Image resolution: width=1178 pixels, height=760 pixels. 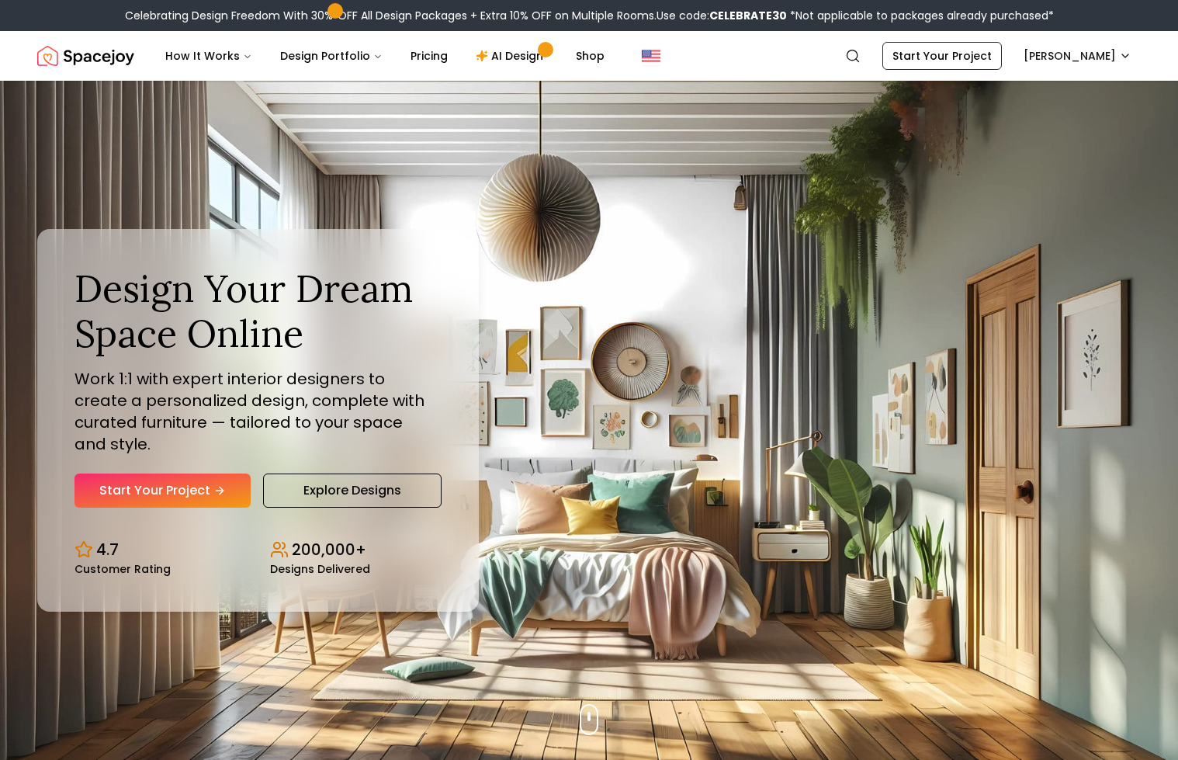 I want to click on a: Shop, so click(x=590, y=56).